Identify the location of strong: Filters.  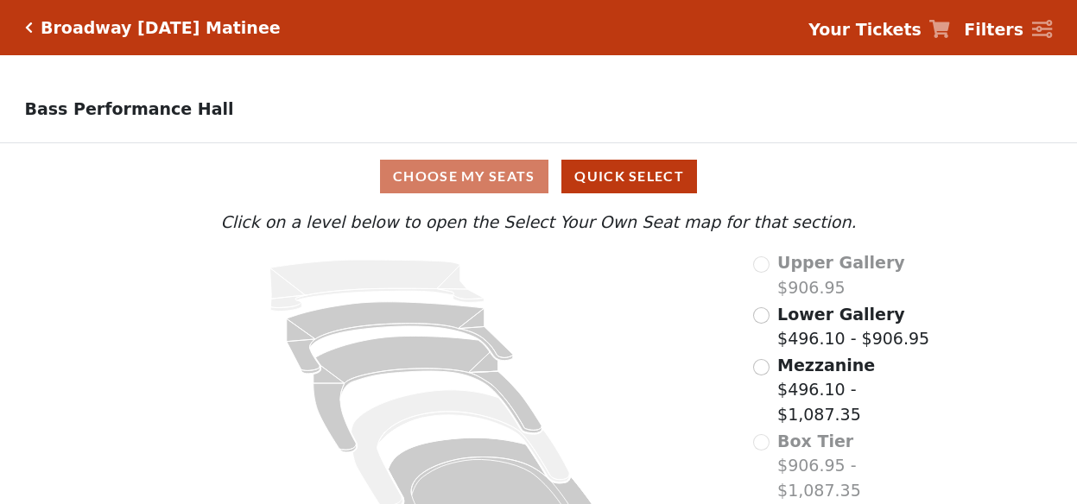
(993, 29).